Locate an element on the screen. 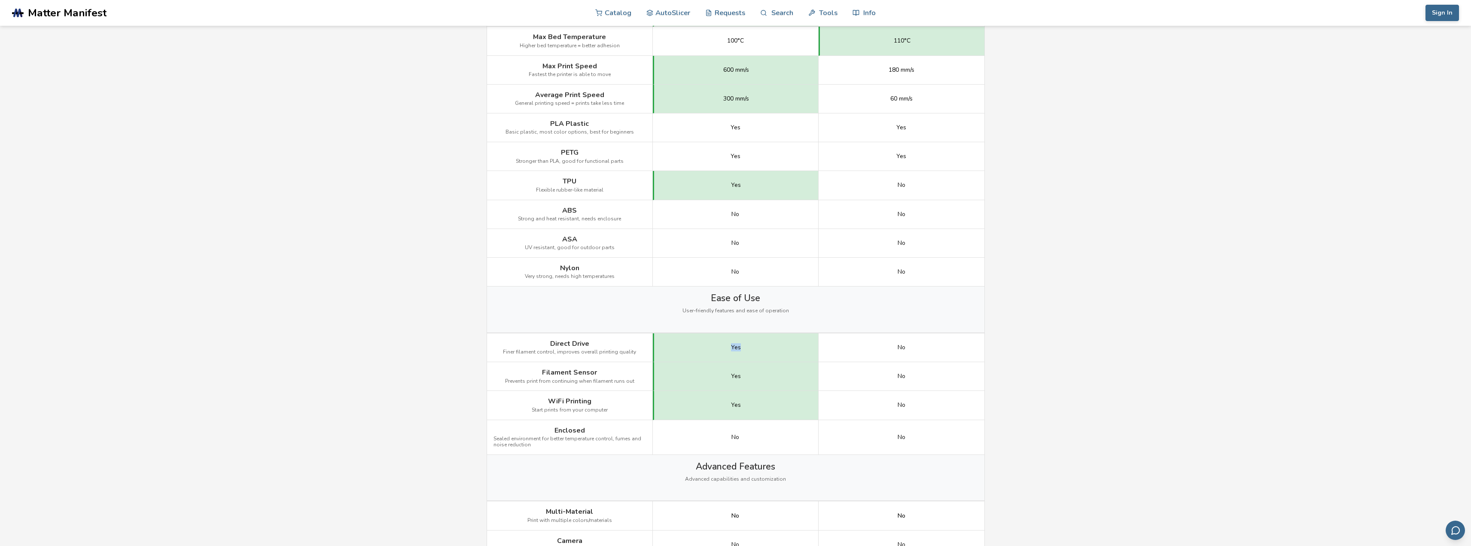  span: Print with multiple colors/materials is located at coordinates (570, 521).